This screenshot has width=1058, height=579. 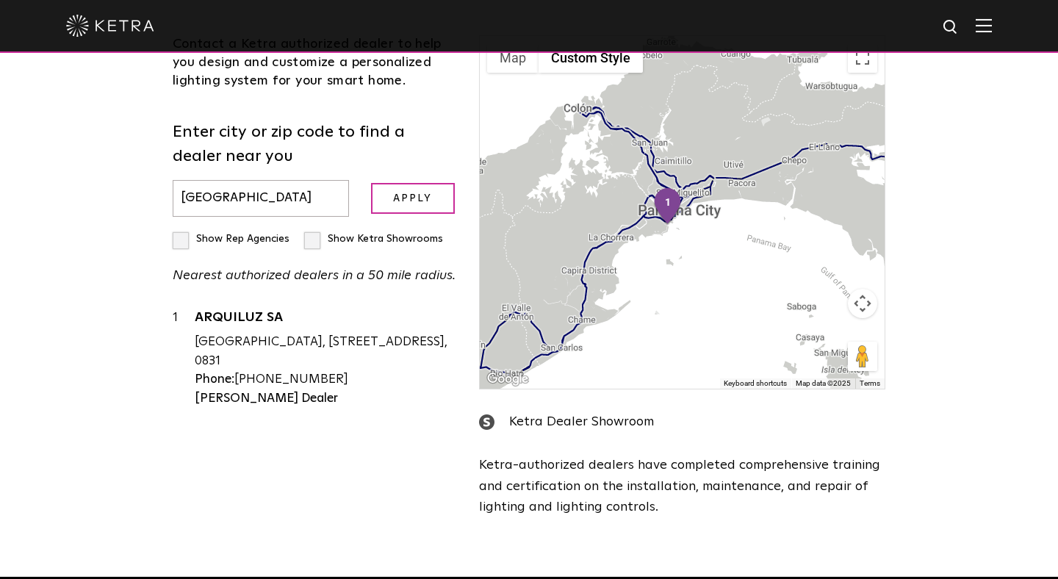 What do you see at coordinates (314, 145) in the screenshot?
I see `label: Enter city or zip code to find a dealer near you` at bounding box center [314, 145].